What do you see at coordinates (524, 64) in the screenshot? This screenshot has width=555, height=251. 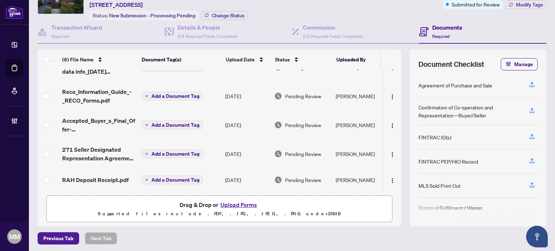 I see `span: Manage` at bounding box center [524, 64].